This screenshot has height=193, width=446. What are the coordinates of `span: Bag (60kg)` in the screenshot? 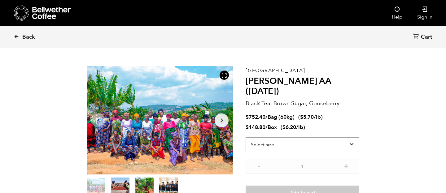 It's located at (281, 117).